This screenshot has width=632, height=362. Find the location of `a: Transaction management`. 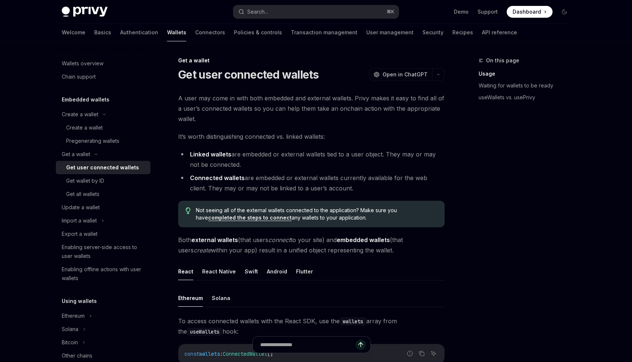

a: Transaction management is located at coordinates (324, 33).